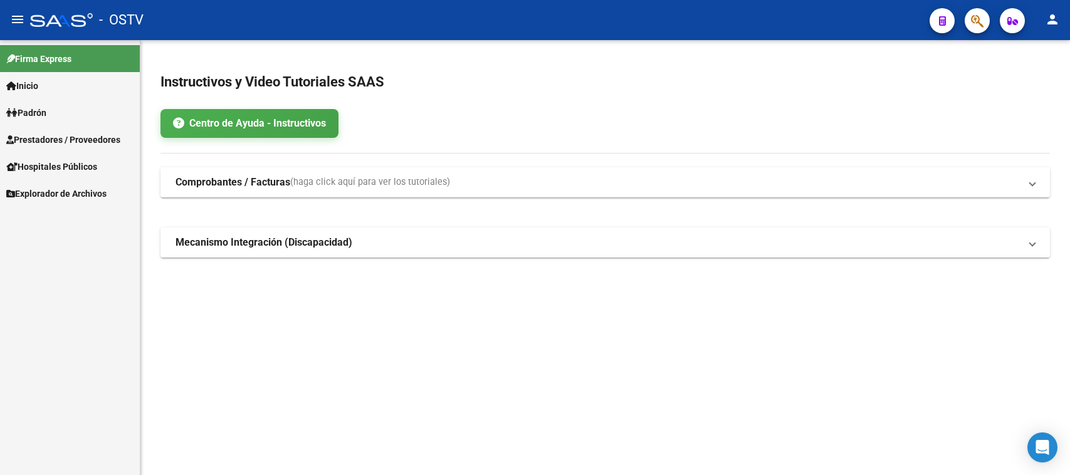  What do you see at coordinates (22, 86) in the screenshot?
I see `span: Inicio` at bounding box center [22, 86].